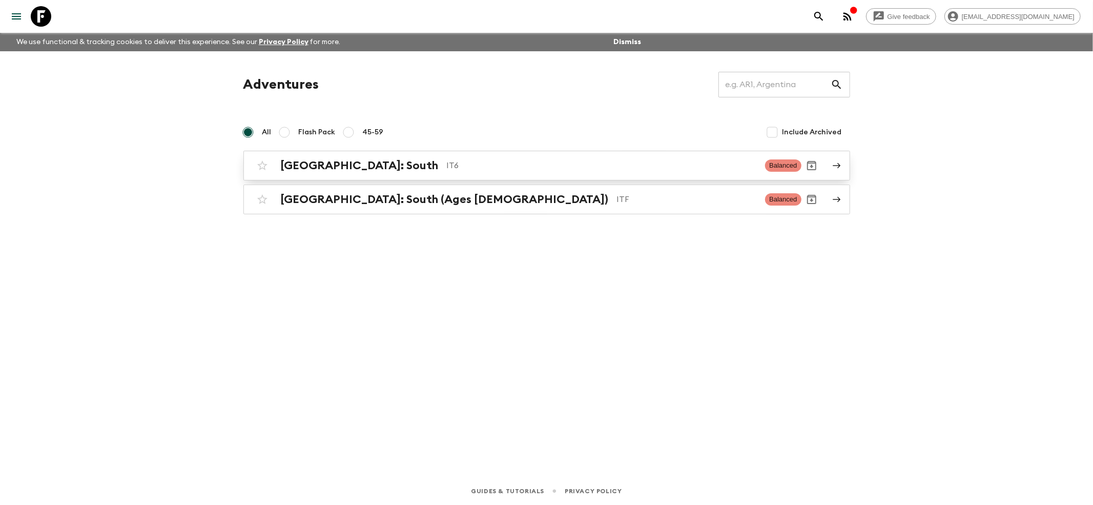 The image size is (1093, 505). What do you see at coordinates (16, 16) in the screenshot?
I see `button: menu` at bounding box center [16, 16].